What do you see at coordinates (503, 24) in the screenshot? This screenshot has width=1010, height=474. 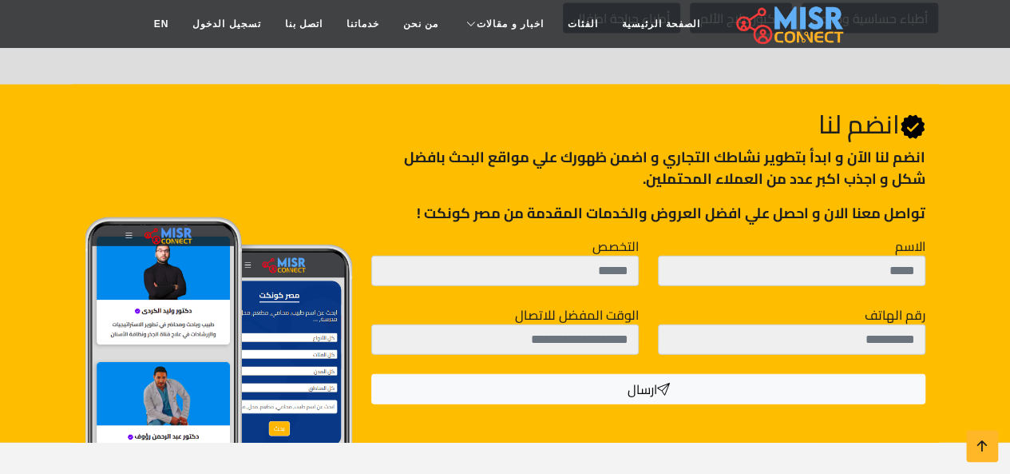 I see `a: اخبار و مقالات` at bounding box center [503, 24].